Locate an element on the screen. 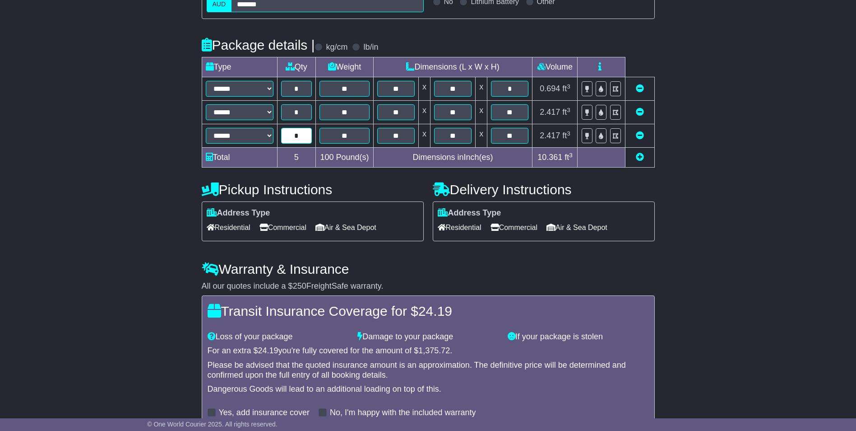 The height and width of the screenshot is (431, 856). div: Damage to your package is located at coordinates (428, 337).